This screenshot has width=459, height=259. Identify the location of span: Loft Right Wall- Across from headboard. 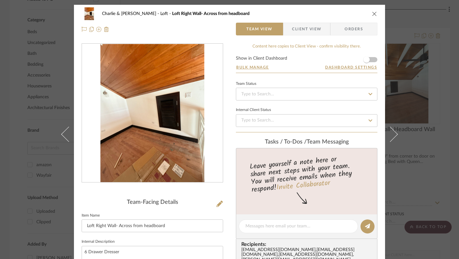
(211, 14).